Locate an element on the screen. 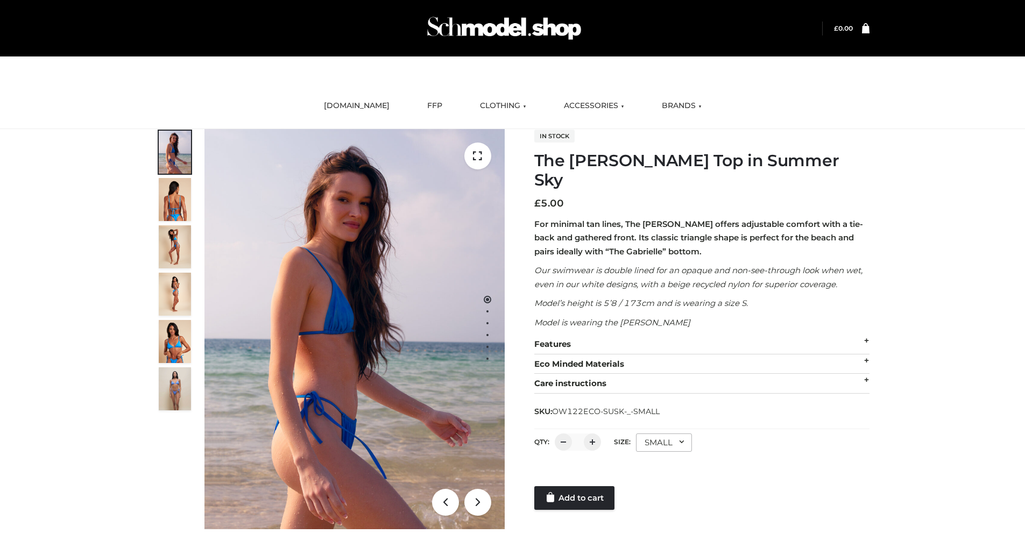 This screenshot has width=1025, height=534. span: OW122ECO-SUSK-_-SMALL is located at coordinates (606, 412).